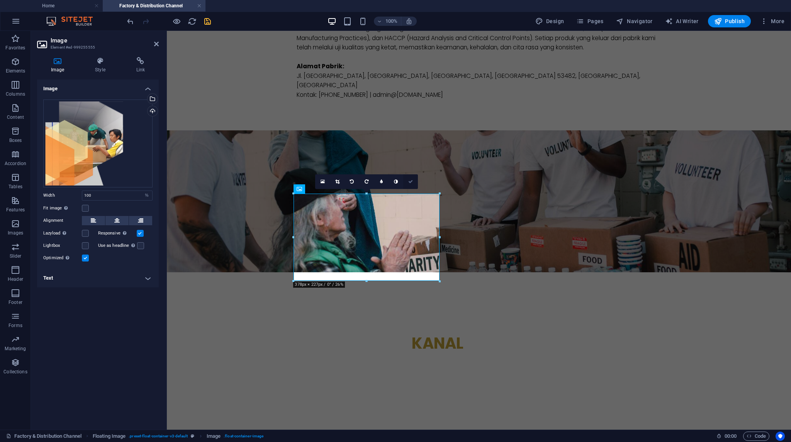 The height and width of the screenshot is (442, 791). What do you see at coordinates (756, 437) in the screenshot?
I see `span: Code` at bounding box center [756, 437].